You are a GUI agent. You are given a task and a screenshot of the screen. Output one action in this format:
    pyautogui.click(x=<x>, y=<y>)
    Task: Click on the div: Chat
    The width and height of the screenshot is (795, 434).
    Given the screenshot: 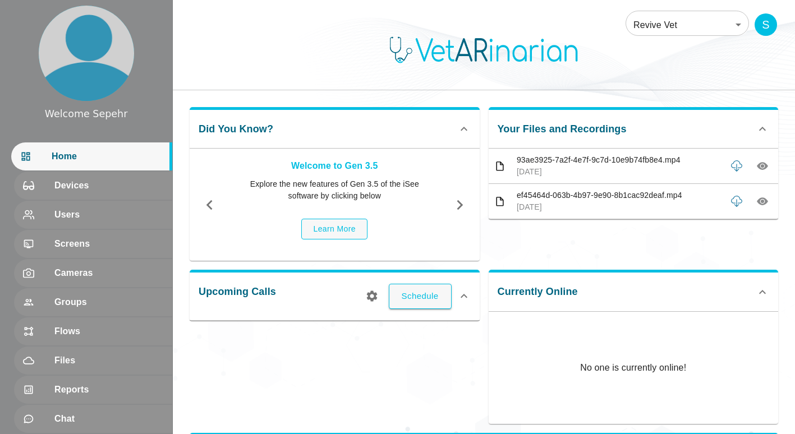 What is the action you would take?
    pyautogui.click(x=93, y=419)
    